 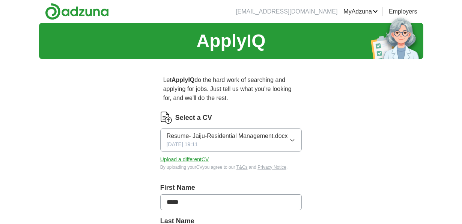 I want to click on a: T&Cs, so click(x=242, y=167).